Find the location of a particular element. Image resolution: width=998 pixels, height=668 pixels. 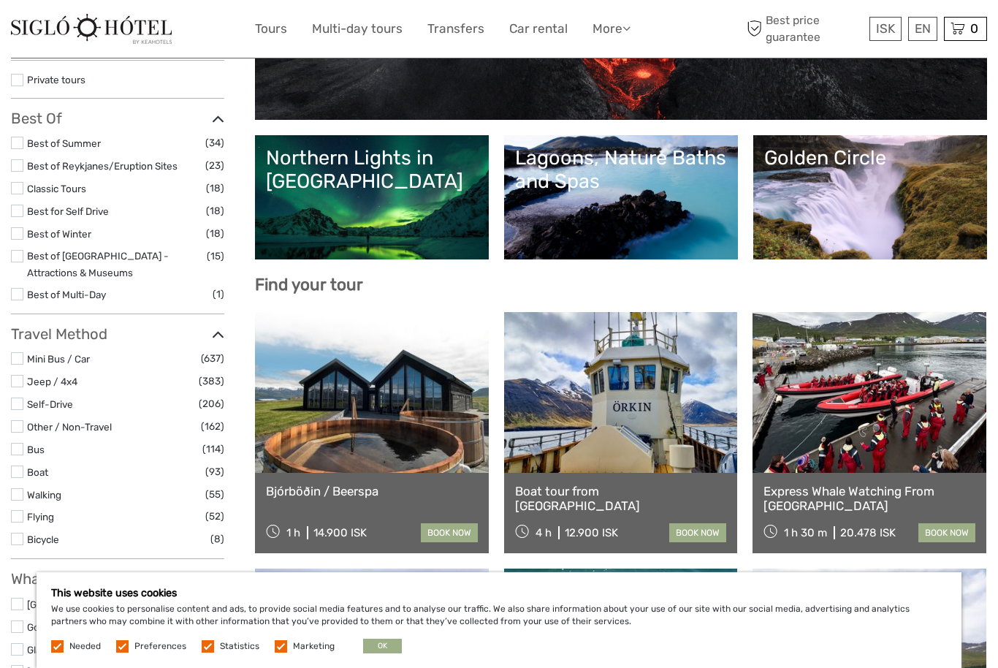

span: (383) is located at coordinates (211, 381).